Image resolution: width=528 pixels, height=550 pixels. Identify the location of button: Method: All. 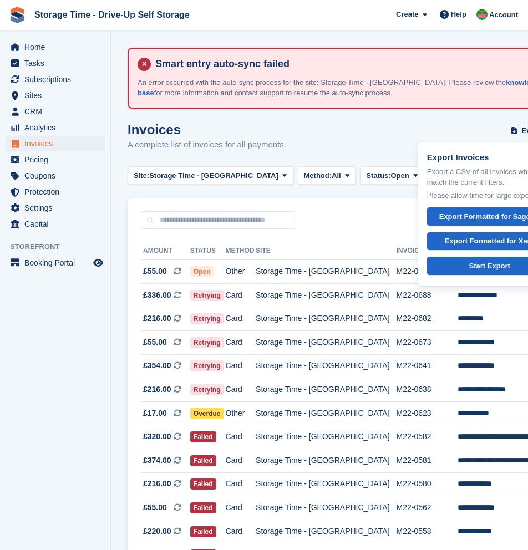
(327, 175).